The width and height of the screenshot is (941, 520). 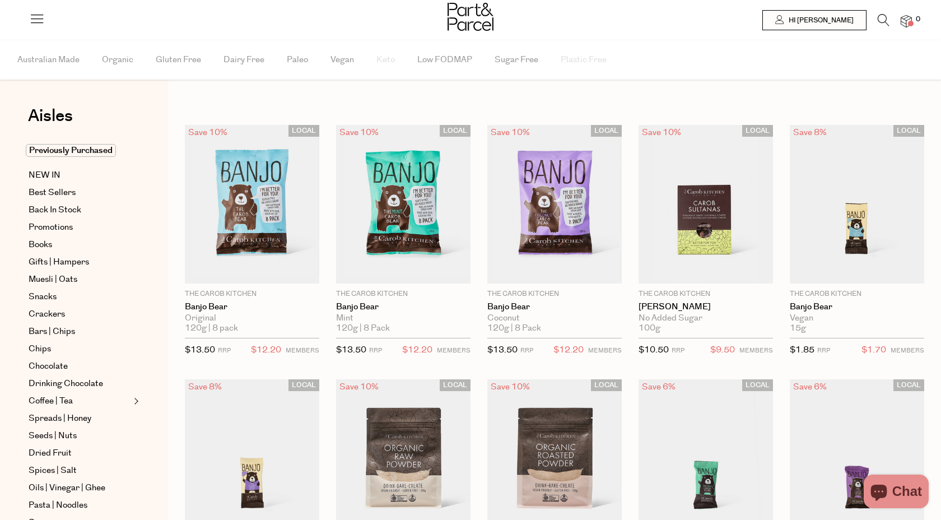 I want to click on span: Keto, so click(x=386, y=60).